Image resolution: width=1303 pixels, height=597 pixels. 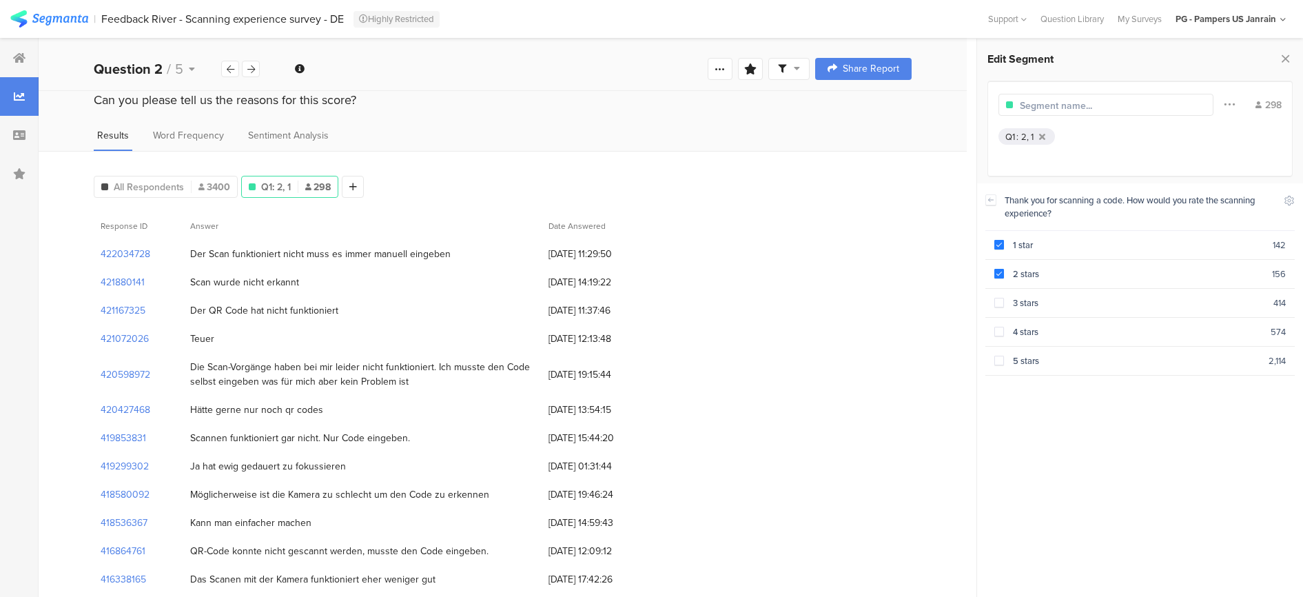 What do you see at coordinates (1139, 245) in the screenshot?
I see `div: 1 star` at bounding box center [1139, 245].